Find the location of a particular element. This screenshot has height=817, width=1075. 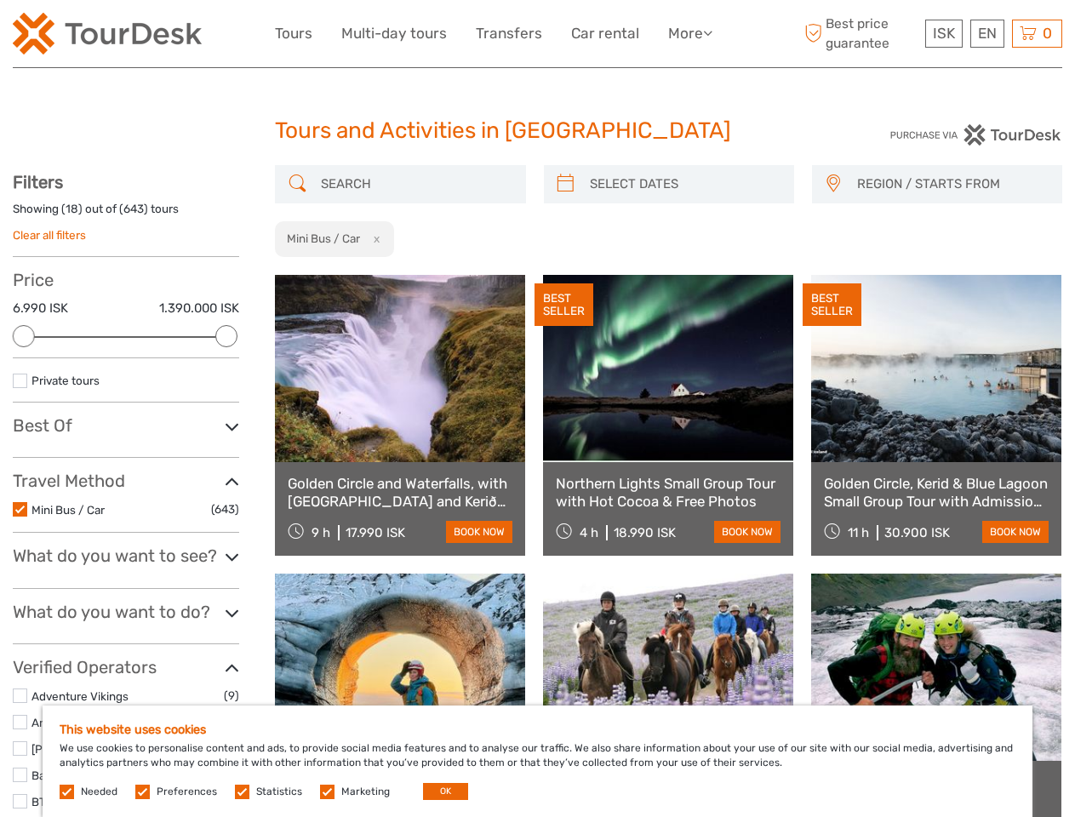

a: BagBee is located at coordinates (52, 776).